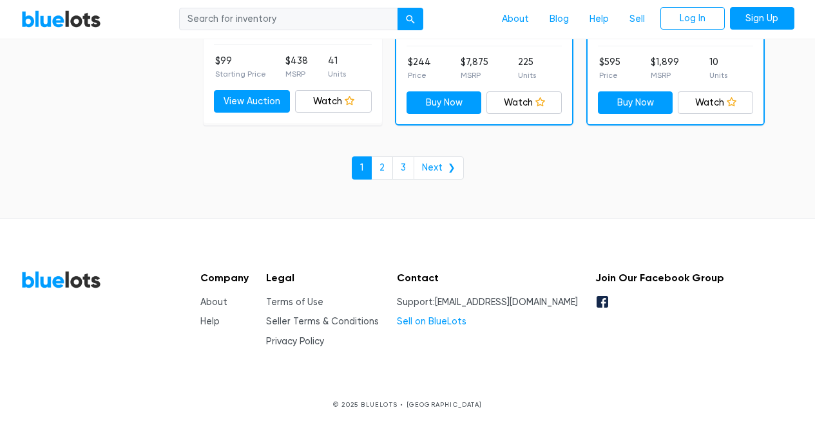 This screenshot has height=428, width=815. I want to click on h5: Legal, so click(322, 278).